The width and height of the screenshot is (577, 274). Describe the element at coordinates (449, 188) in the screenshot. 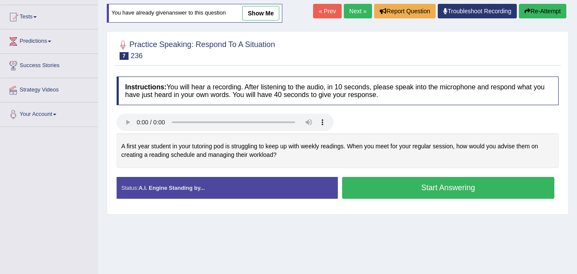

I see `button: Start Answering` at that location.